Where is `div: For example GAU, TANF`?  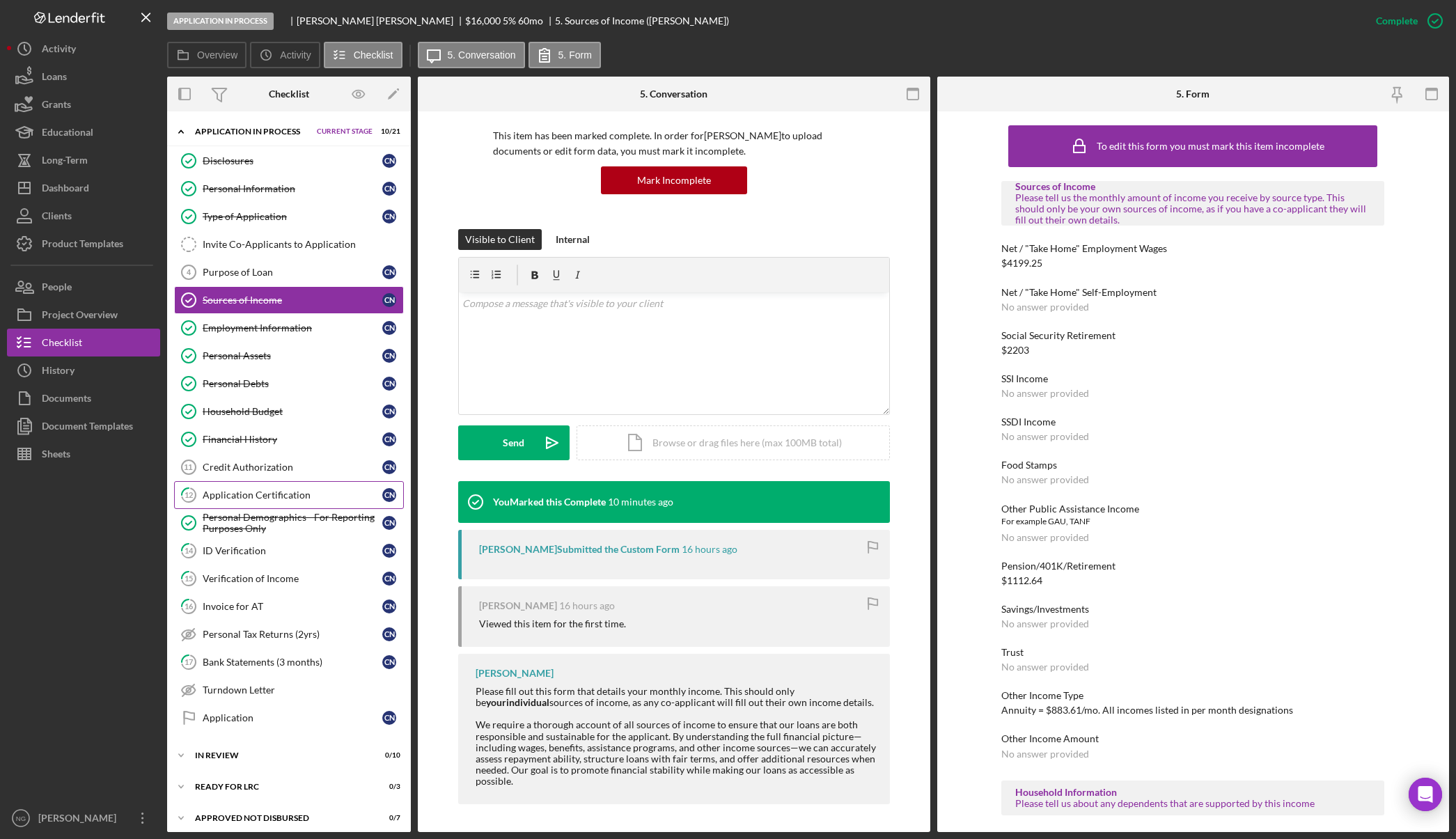 div: For example GAU, TANF is located at coordinates (1193, 521).